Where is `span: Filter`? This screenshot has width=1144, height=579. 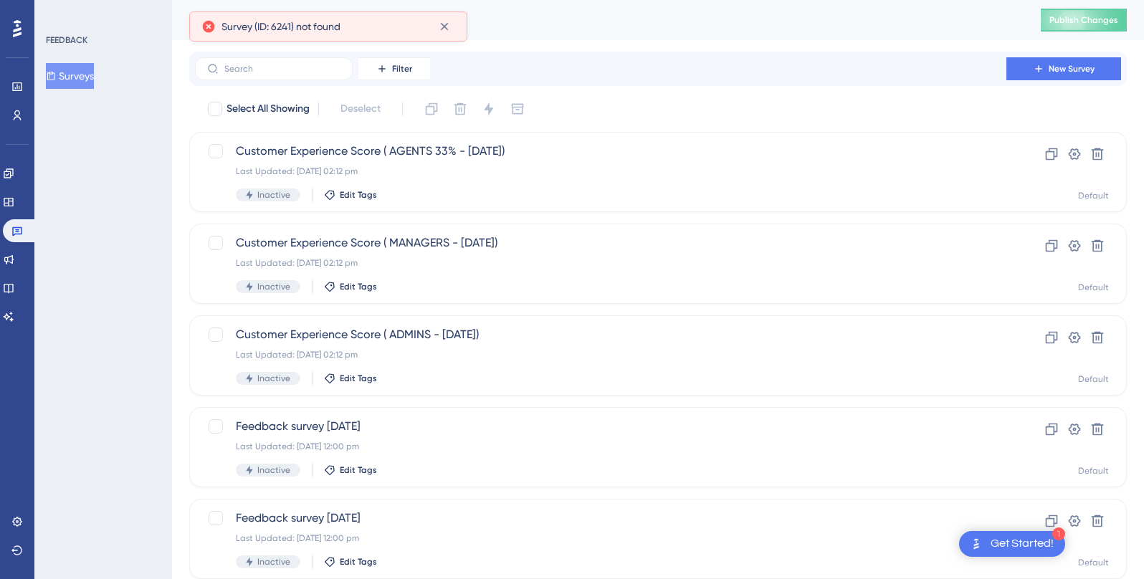 span: Filter is located at coordinates (402, 69).